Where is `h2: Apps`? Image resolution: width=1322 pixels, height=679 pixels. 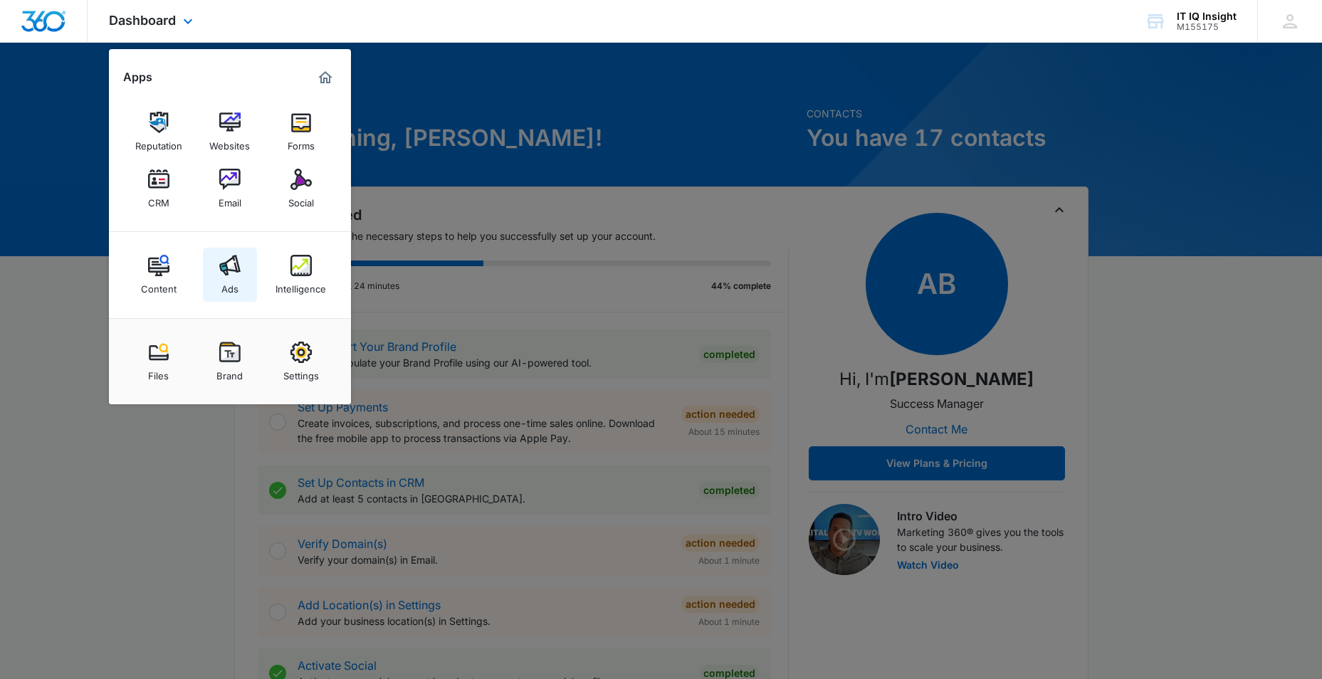
h2: Apps is located at coordinates (137, 77).